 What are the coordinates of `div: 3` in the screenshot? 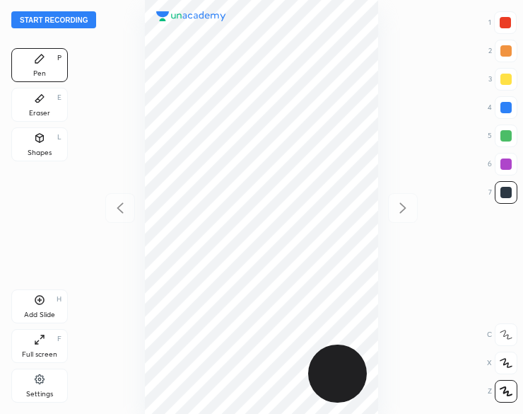 It's located at (503, 79).